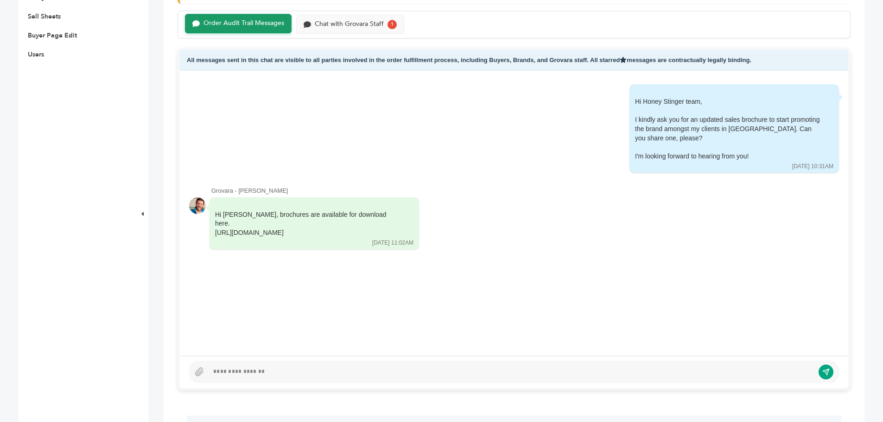 This screenshot has width=883, height=422. I want to click on div: Hi Honey Stinger team,, so click(727, 129).